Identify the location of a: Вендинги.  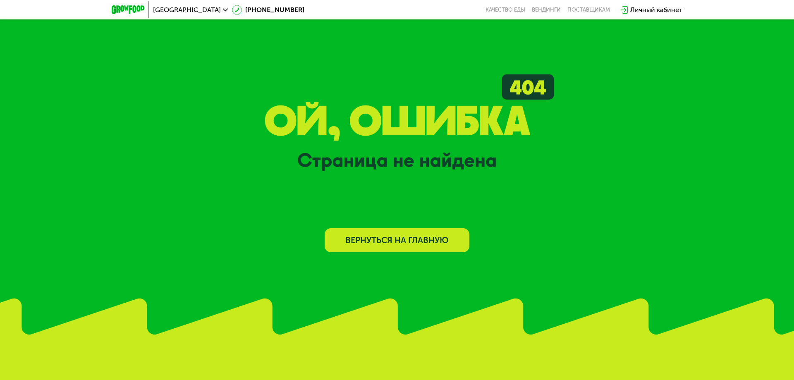
(546, 10).